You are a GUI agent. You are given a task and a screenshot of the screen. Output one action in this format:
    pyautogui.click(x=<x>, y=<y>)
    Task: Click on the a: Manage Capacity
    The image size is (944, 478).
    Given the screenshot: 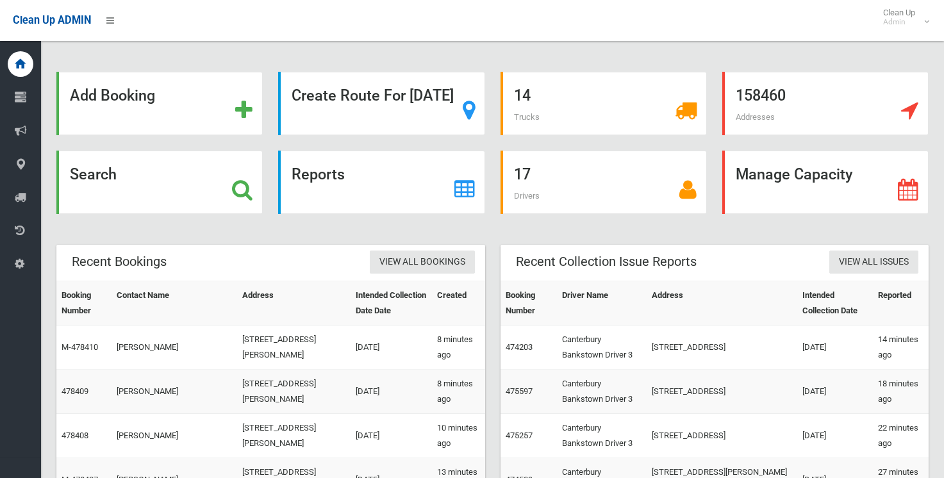 What is the action you would take?
    pyautogui.click(x=825, y=182)
    